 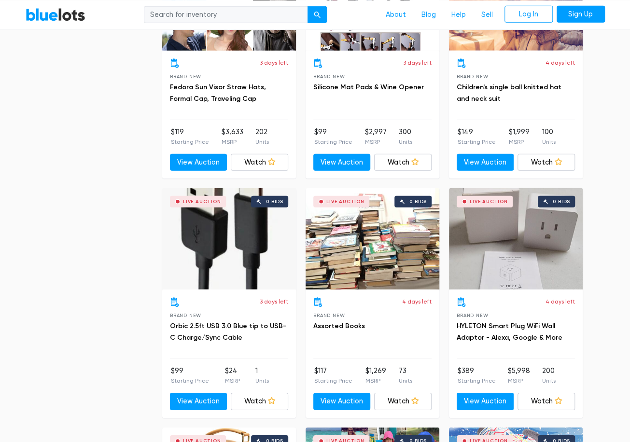 What do you see at coordinates (262, 137) in the screenshot?
I see `li: 202` at bounding box center [262, 137].